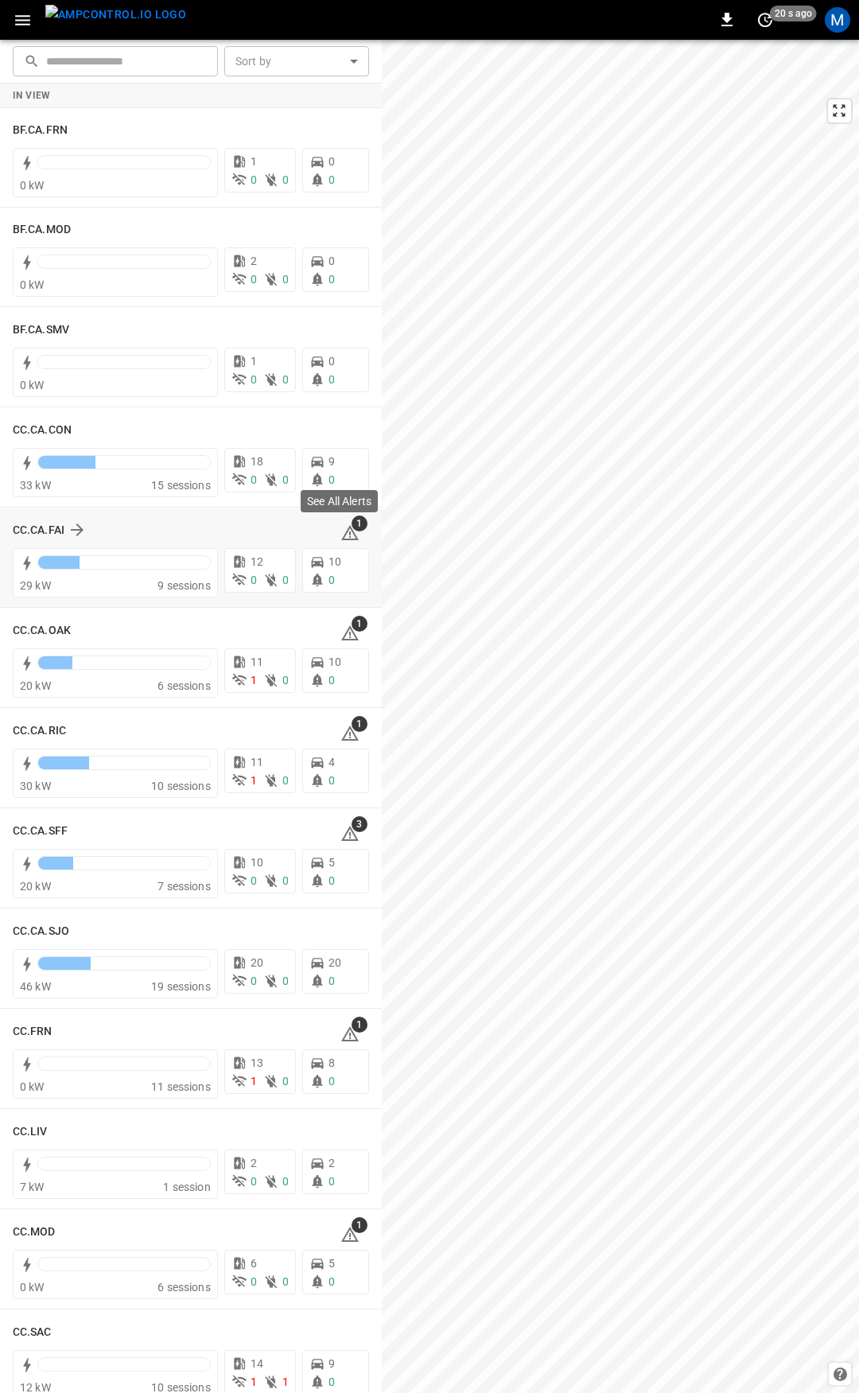 This screenshot has height=1393, width=859. I want to click on h6: CC.SAC, so click(32, 1333).